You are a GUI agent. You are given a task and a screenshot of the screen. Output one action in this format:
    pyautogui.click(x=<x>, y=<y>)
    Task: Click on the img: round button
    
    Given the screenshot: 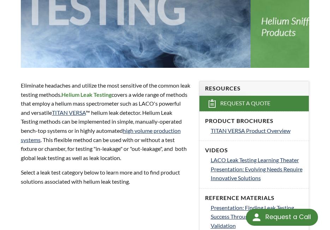 What is the action you would take?
    pyautogui.click(x=257, y=217)
    